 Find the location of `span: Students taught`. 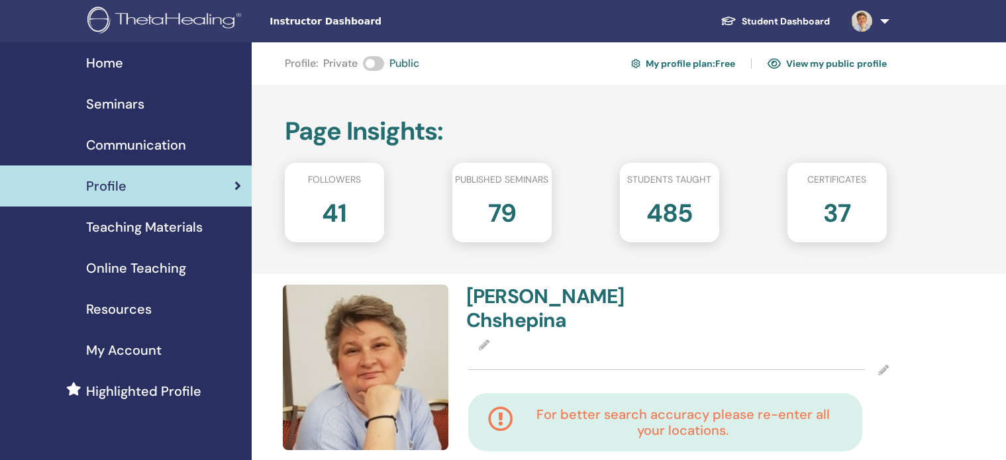

span: Students taught is located at coordinates (669, 179).